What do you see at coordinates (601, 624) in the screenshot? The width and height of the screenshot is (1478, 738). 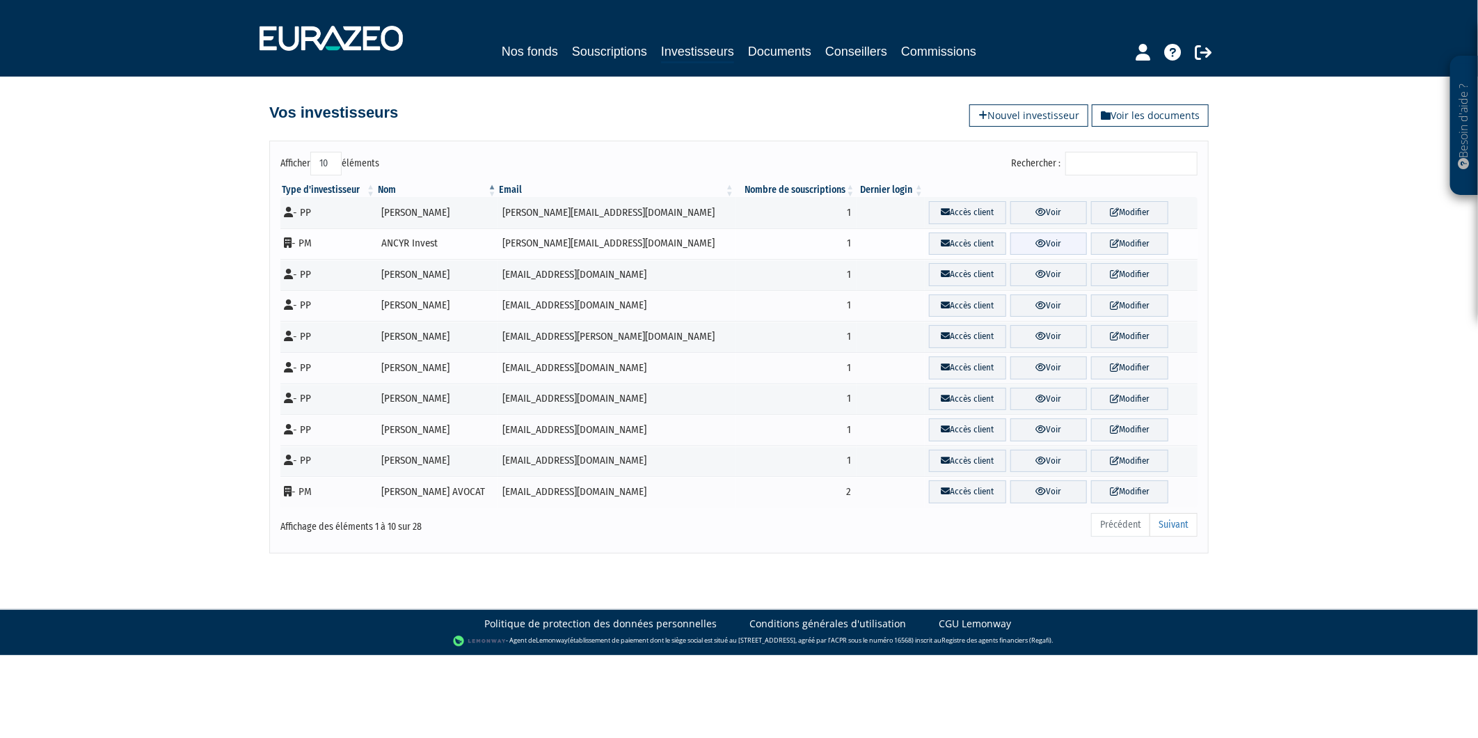 I see `a: Politique de protection des données personnelles` at bounding box center [601, 624].